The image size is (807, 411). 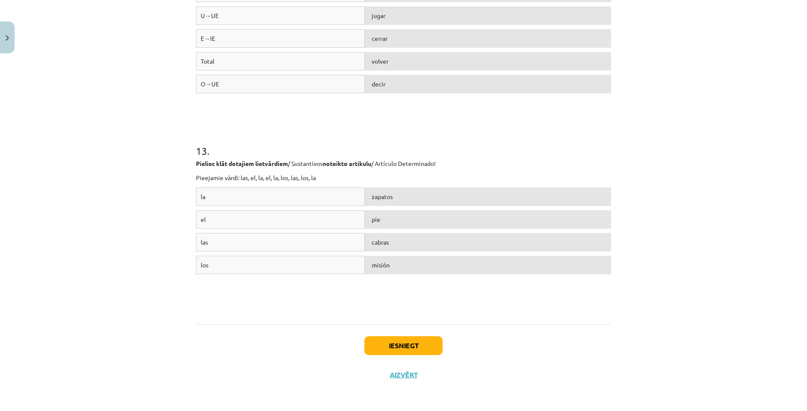 What do you see at coordinates (488, 84) in the screenshot?
I see `div: decir` at bounding box center [488, 84].